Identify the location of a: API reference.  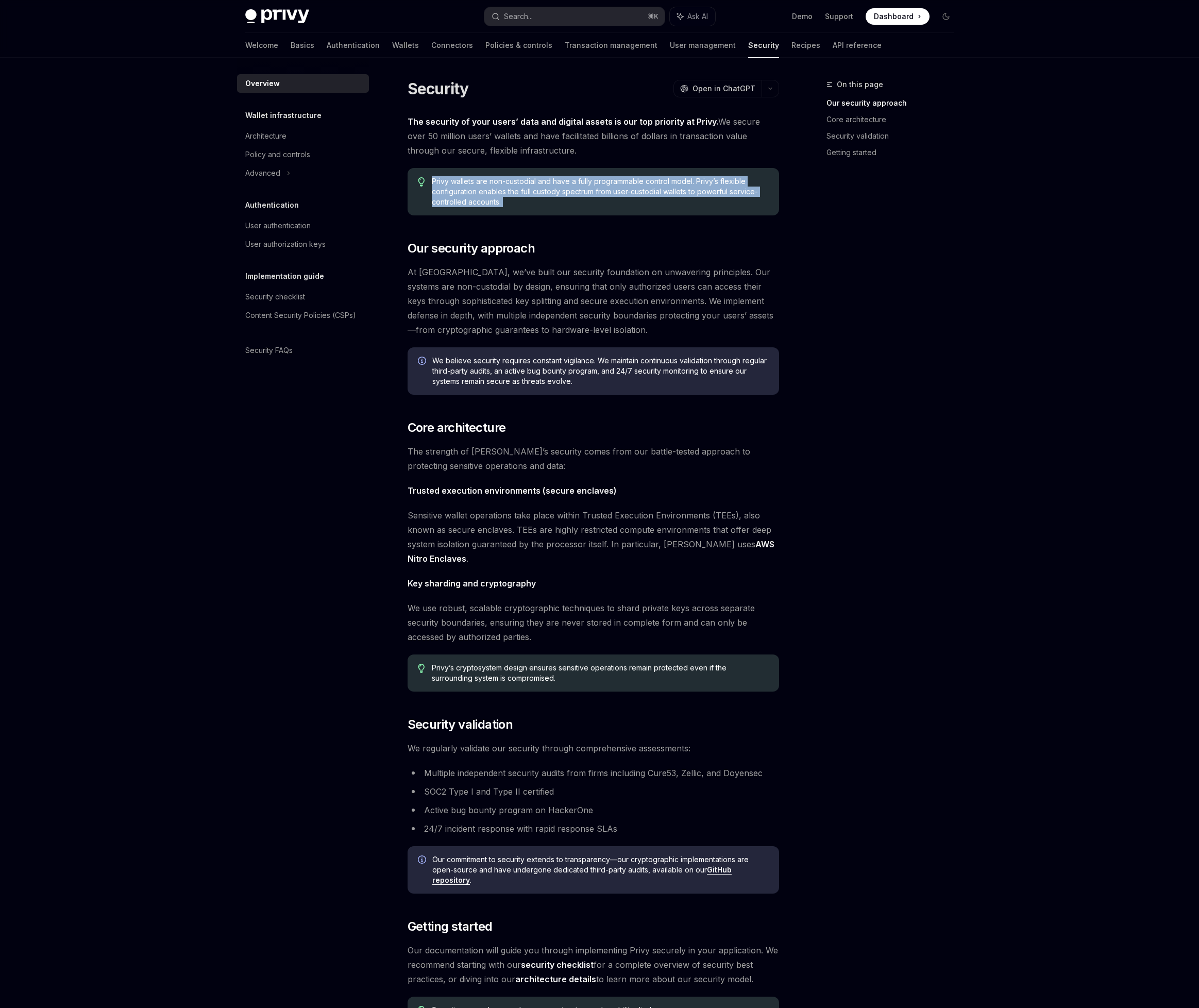
(857, 45).